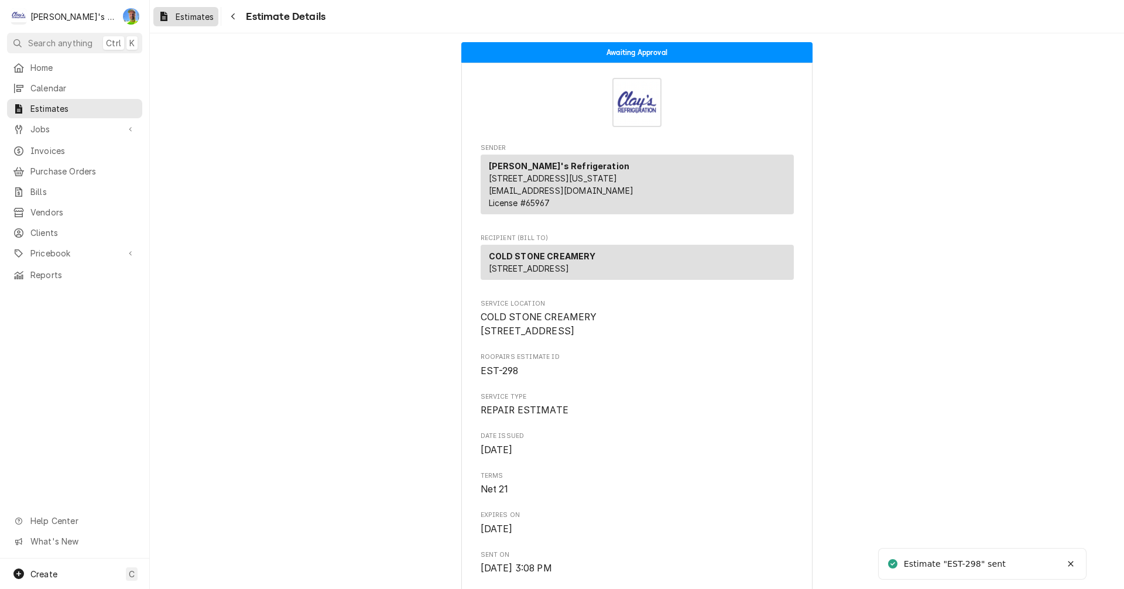 This screenshot has width=1124, height=589. I want to click on span: Reports, so click(83, 275).